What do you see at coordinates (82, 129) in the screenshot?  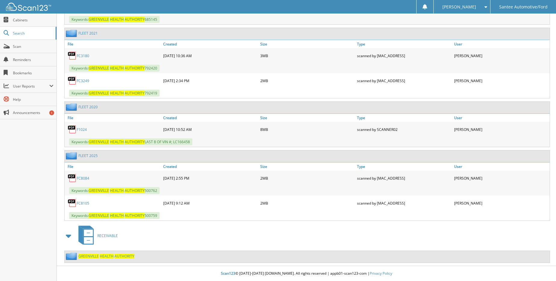 I see `a: F1024` at bounding box center [82, 129].